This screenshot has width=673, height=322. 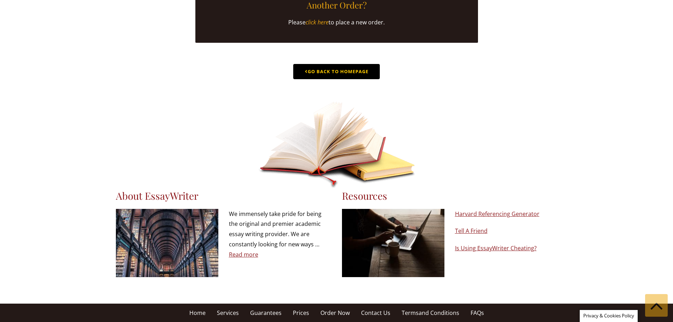 I want to click on a: click here, so click(x=317, y=22).